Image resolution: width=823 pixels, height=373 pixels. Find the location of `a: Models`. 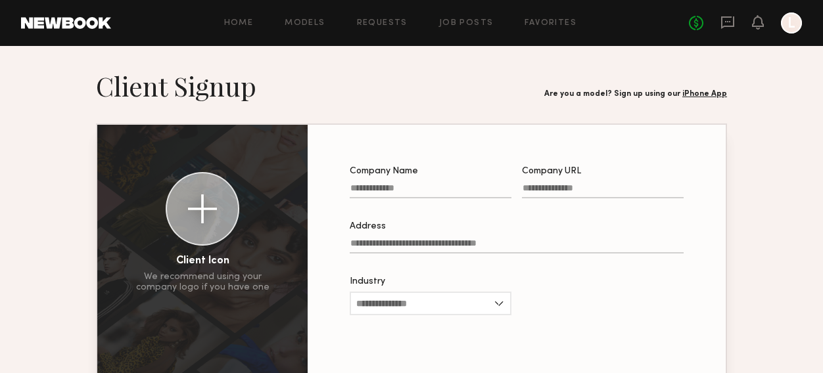

a: Models is located at coordinates (304, 23).